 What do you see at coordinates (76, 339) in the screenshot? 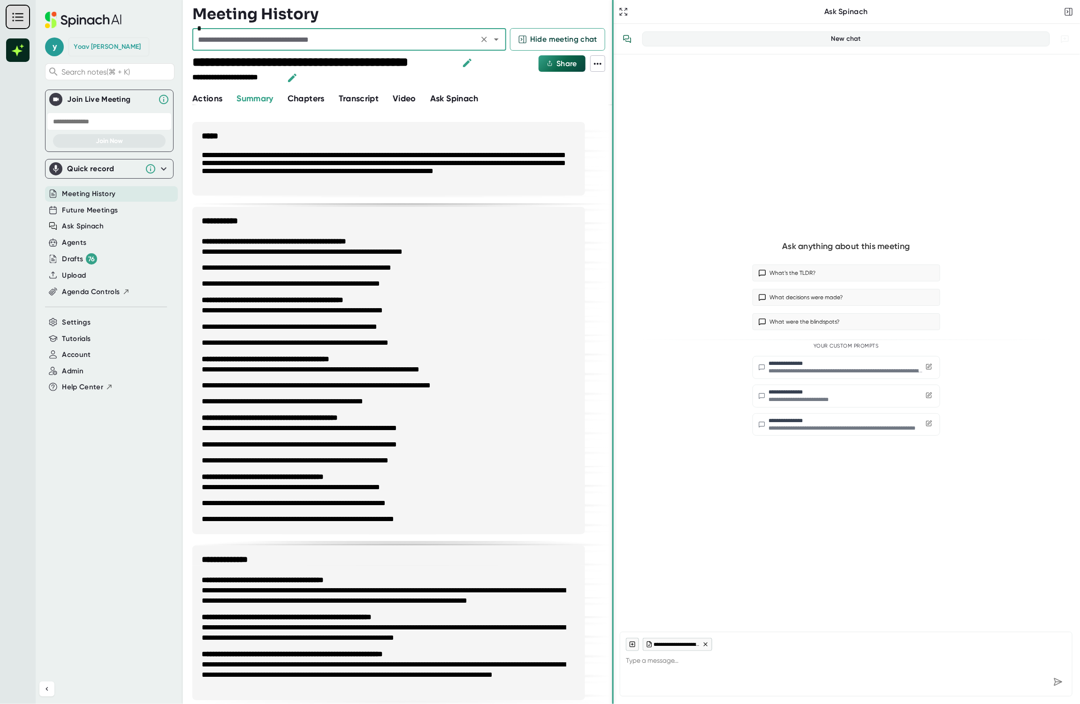
I see `span: Tutorials` at bounding box center [76, 339].